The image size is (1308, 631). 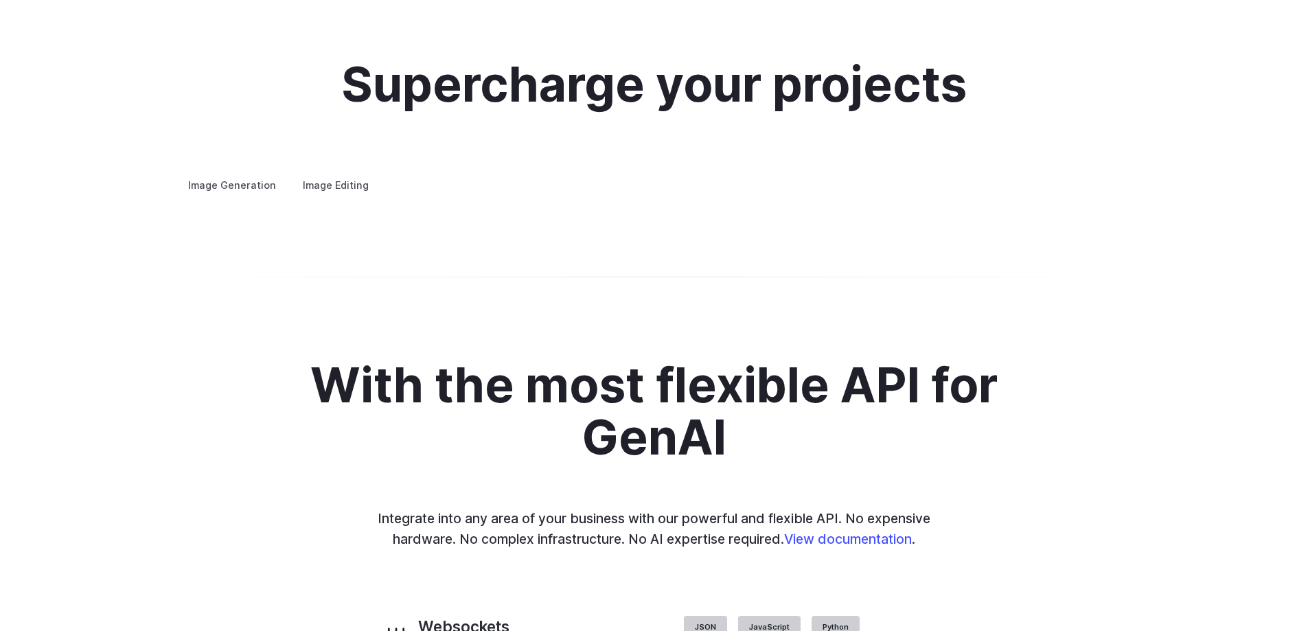 What do you see at coordinates (654, 411) in the screenshot?
I see `h2: With the most flexible API for GenAI` at bounding box center [654, 411].